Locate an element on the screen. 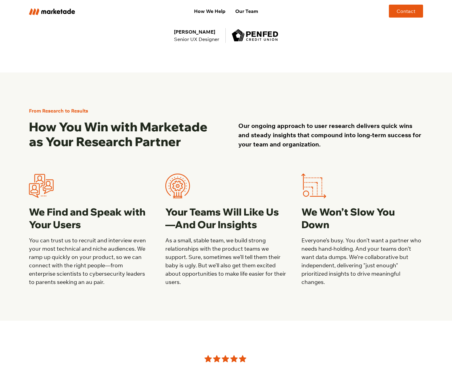 Image resolution: width=452 pixels, height=366 pixels. div: From Research to Results is located at coordinates (59, 111).